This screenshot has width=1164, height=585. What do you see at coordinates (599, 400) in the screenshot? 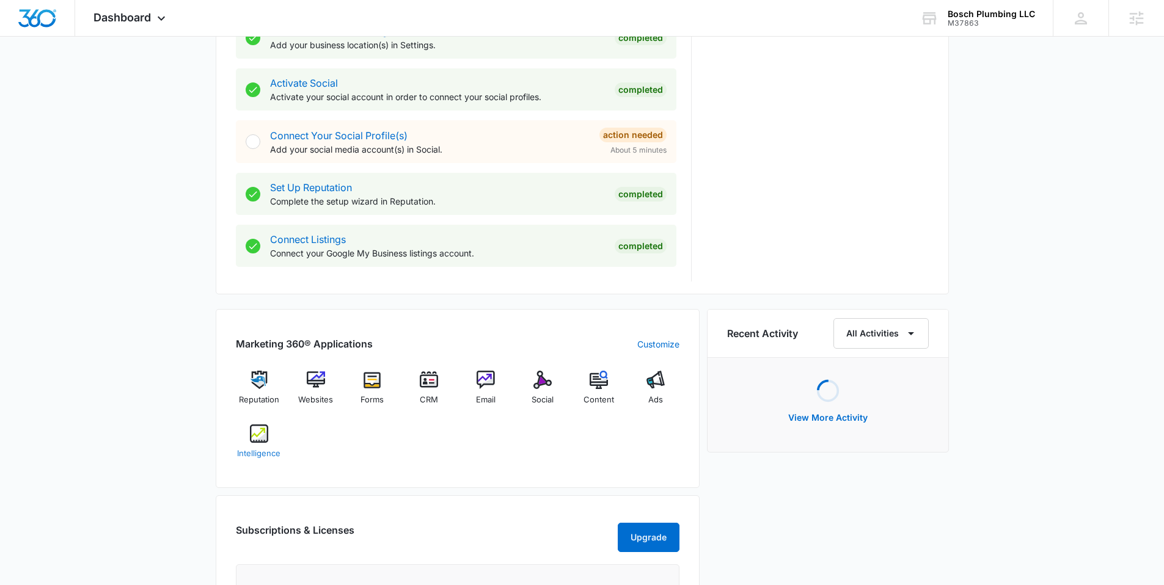
I see `span: Content` at bounding box center [599, 400].